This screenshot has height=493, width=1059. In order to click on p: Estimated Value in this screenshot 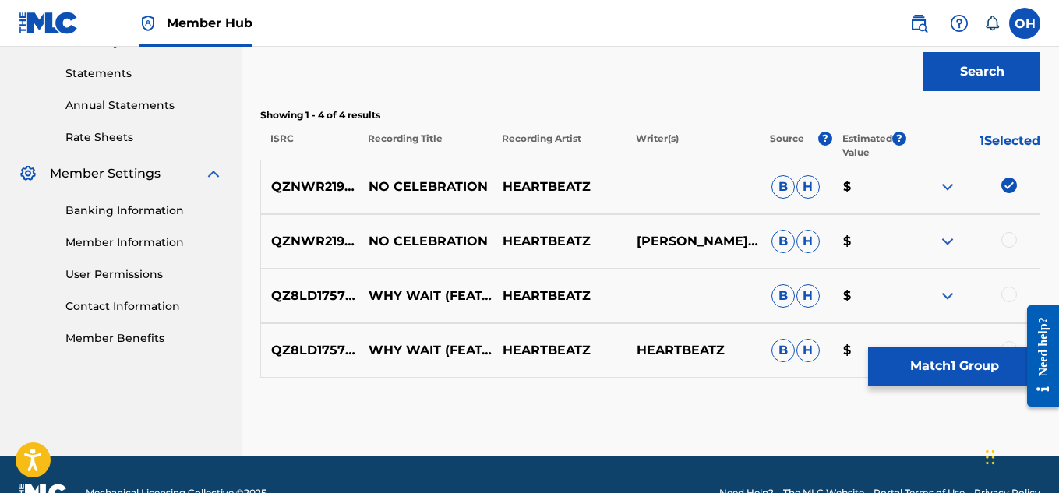, I will do `click(867, 146)`.